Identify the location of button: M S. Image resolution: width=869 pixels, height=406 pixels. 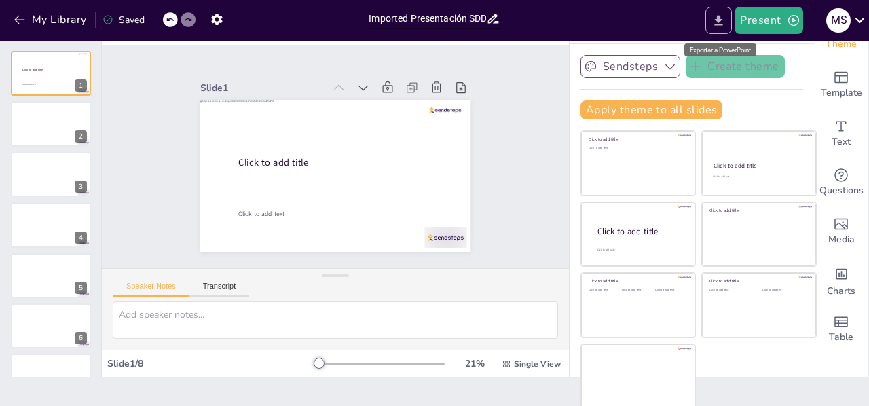
(838, 20).